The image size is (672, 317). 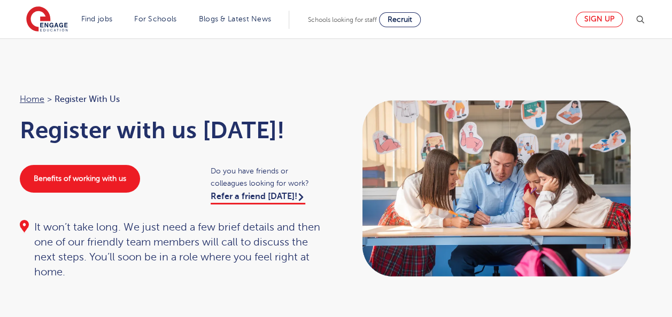 I want to click on img: Engage Education, so click(x=47, y=20).